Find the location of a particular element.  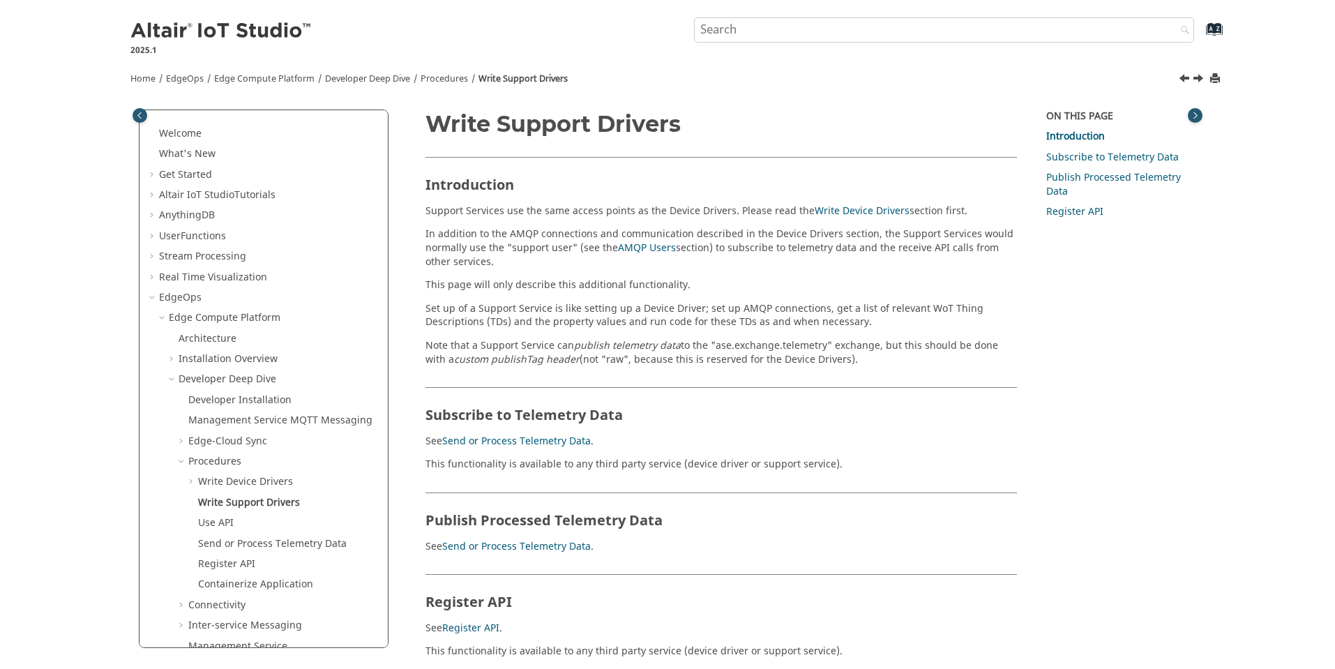

a: Welcome is located at coordinates (180, 133).